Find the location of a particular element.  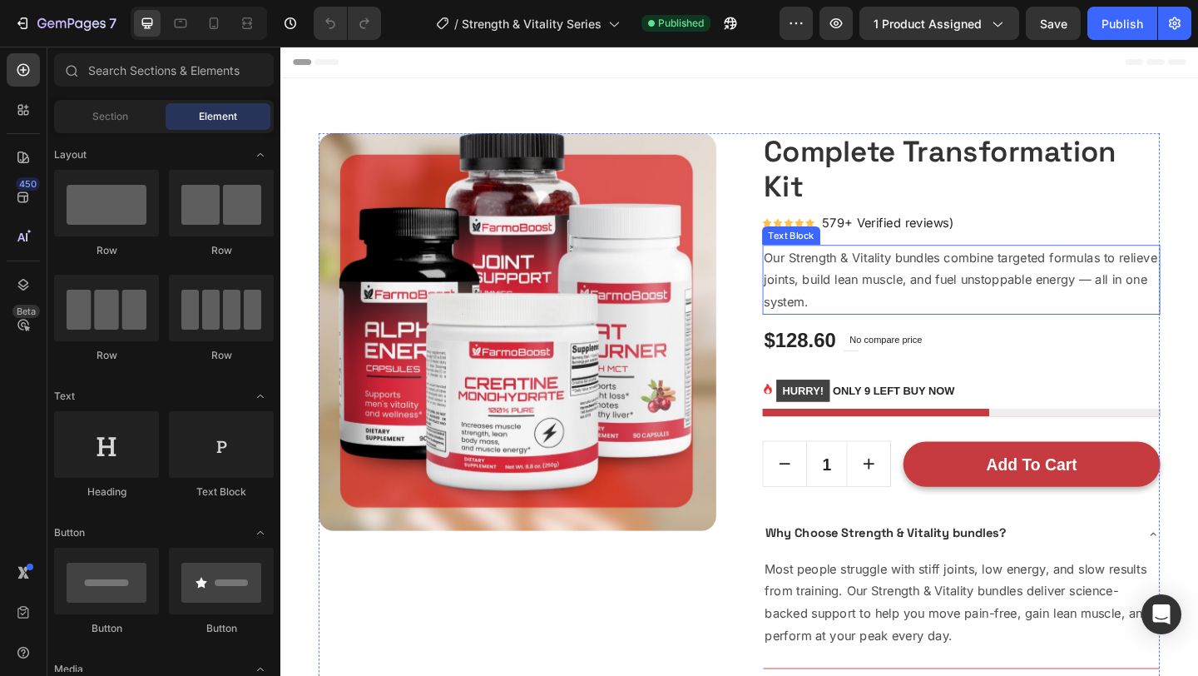

div: Open Intercom Messenger is located at coordinates (1161, 614).